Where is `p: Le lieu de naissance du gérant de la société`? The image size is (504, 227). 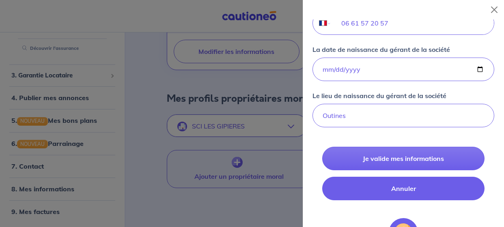
p: Le lieu de naissance du gérant de la société is located at coordinates (379, 96).